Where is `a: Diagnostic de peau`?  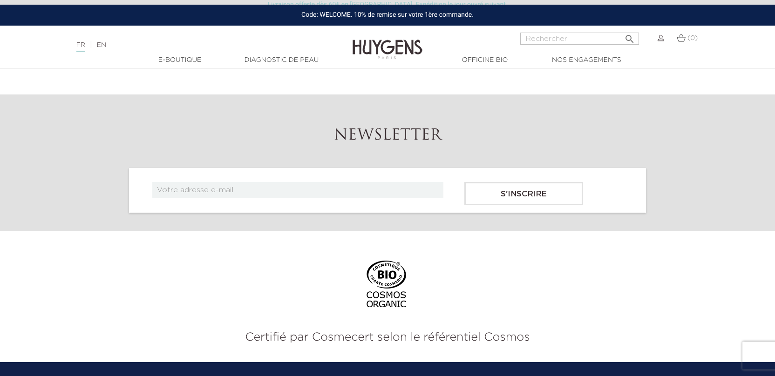 a: Diagnostic de peau is located at coordinates (281, 60).